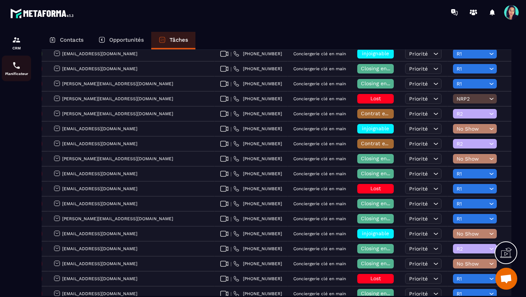 This screenshot has height=297, width=526. What do you see at coordinates (16, 40) in the screenshot?
I see `img: formation` at bounding box center [16, 40].